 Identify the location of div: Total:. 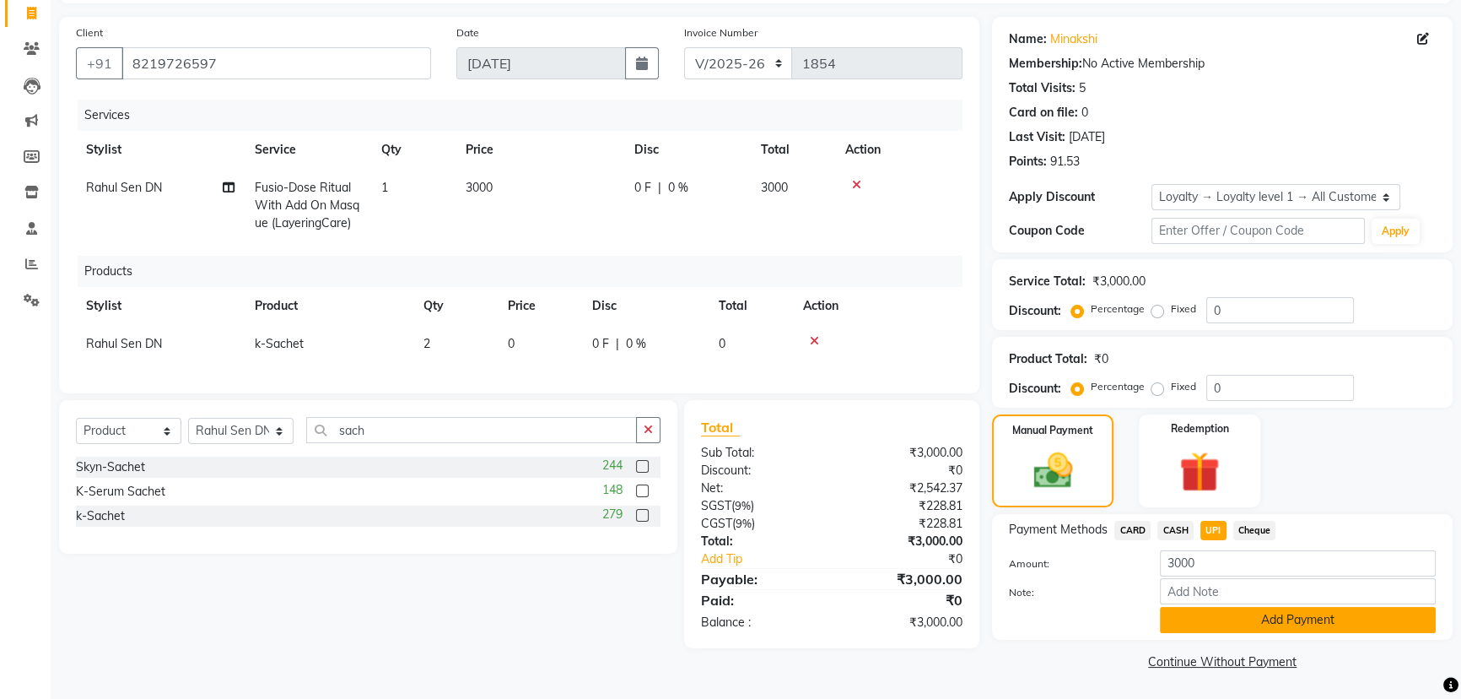
(760, 541).